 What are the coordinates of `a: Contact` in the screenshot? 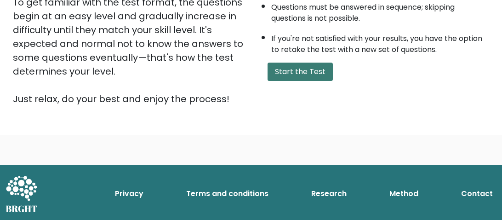 It's located at (477, 194).